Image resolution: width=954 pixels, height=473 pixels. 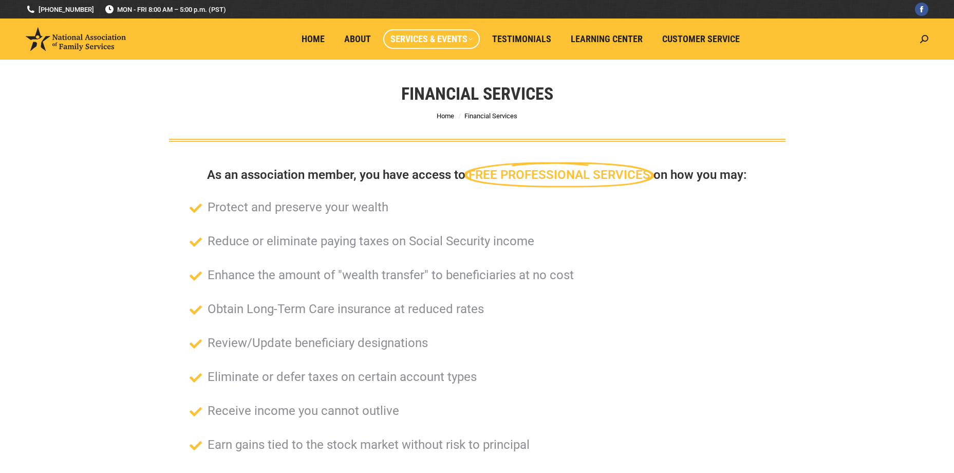 What do you see at coordinates (358, 39) in the screenshot?
I see `a: About` at bounding box center [358, 39].